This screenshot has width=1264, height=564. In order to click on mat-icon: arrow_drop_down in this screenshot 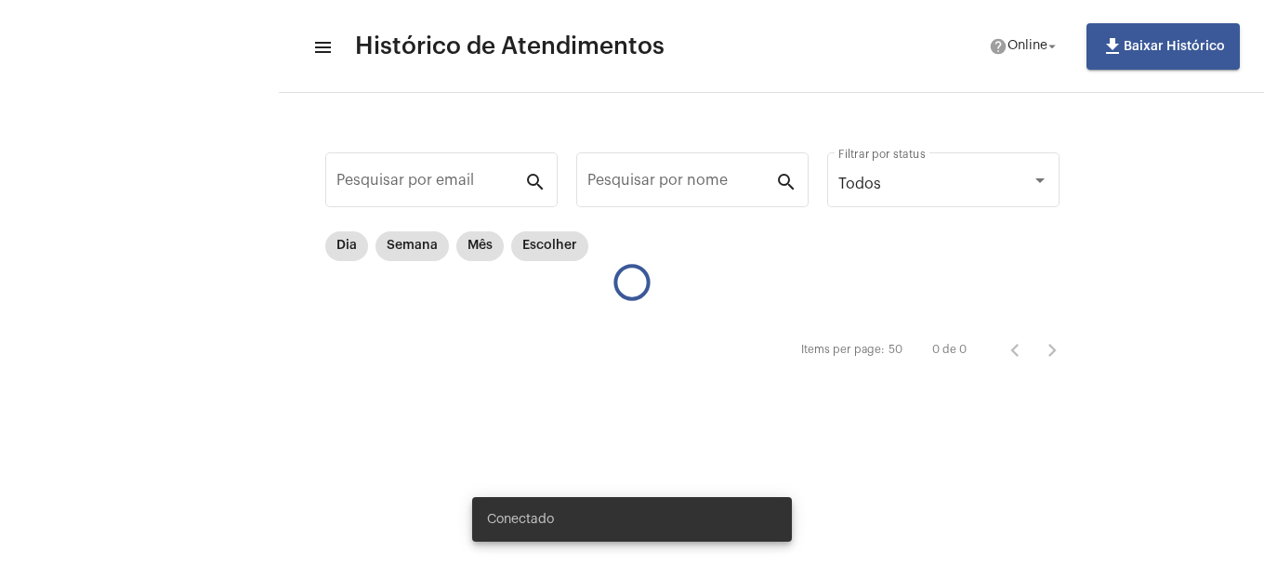, I will do `click(1052, 46)`.